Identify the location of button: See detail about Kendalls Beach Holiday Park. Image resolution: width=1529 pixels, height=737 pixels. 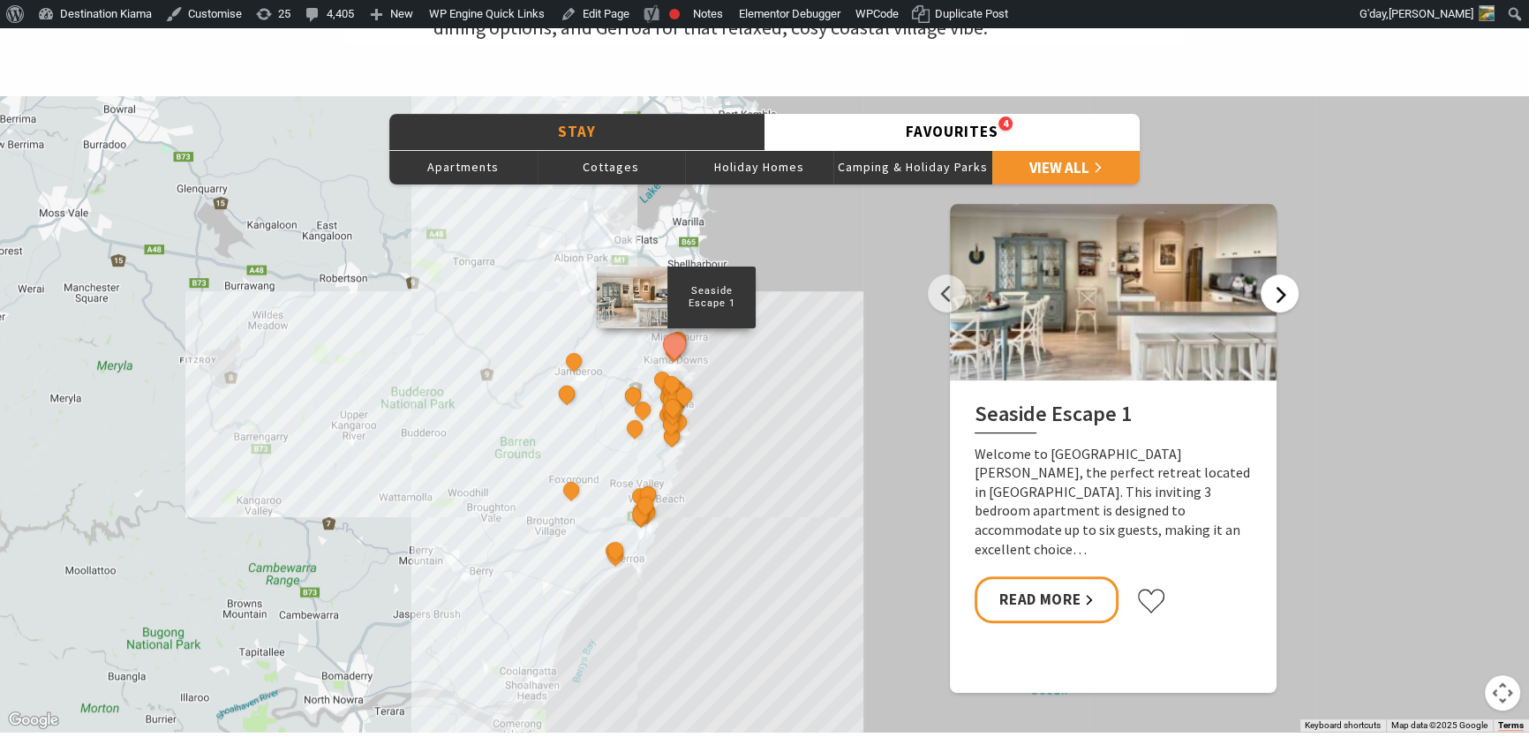
(673, 414).